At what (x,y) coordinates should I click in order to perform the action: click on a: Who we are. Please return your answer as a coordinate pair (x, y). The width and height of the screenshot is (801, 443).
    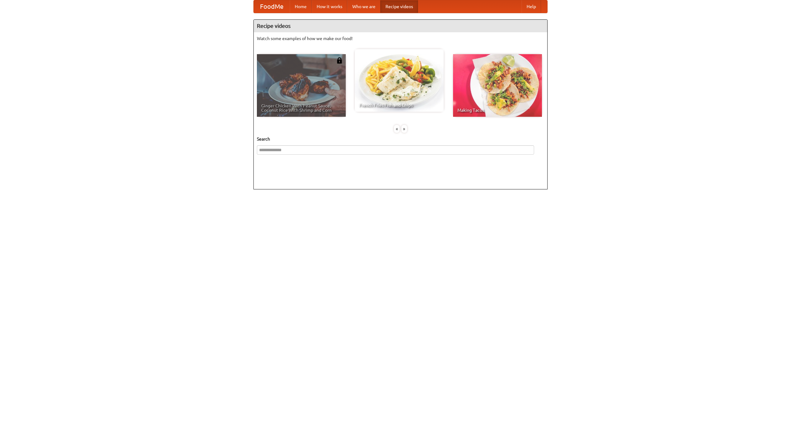
    Looking at the image, I should click on (364, 7).